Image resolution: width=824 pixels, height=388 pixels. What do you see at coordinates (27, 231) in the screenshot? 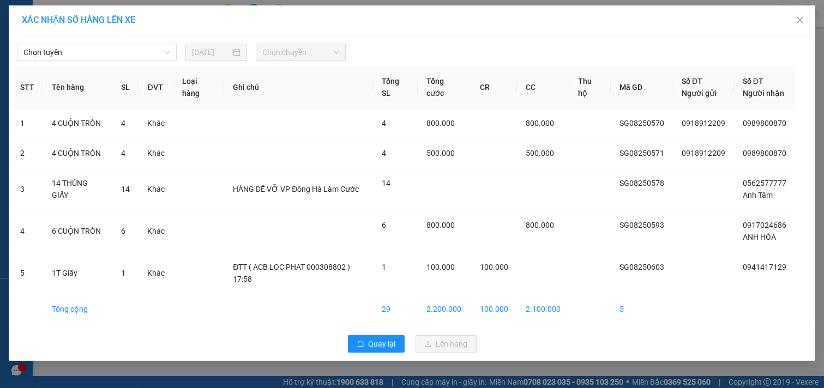
I see `td: 4` at bounding box center [27, 231].